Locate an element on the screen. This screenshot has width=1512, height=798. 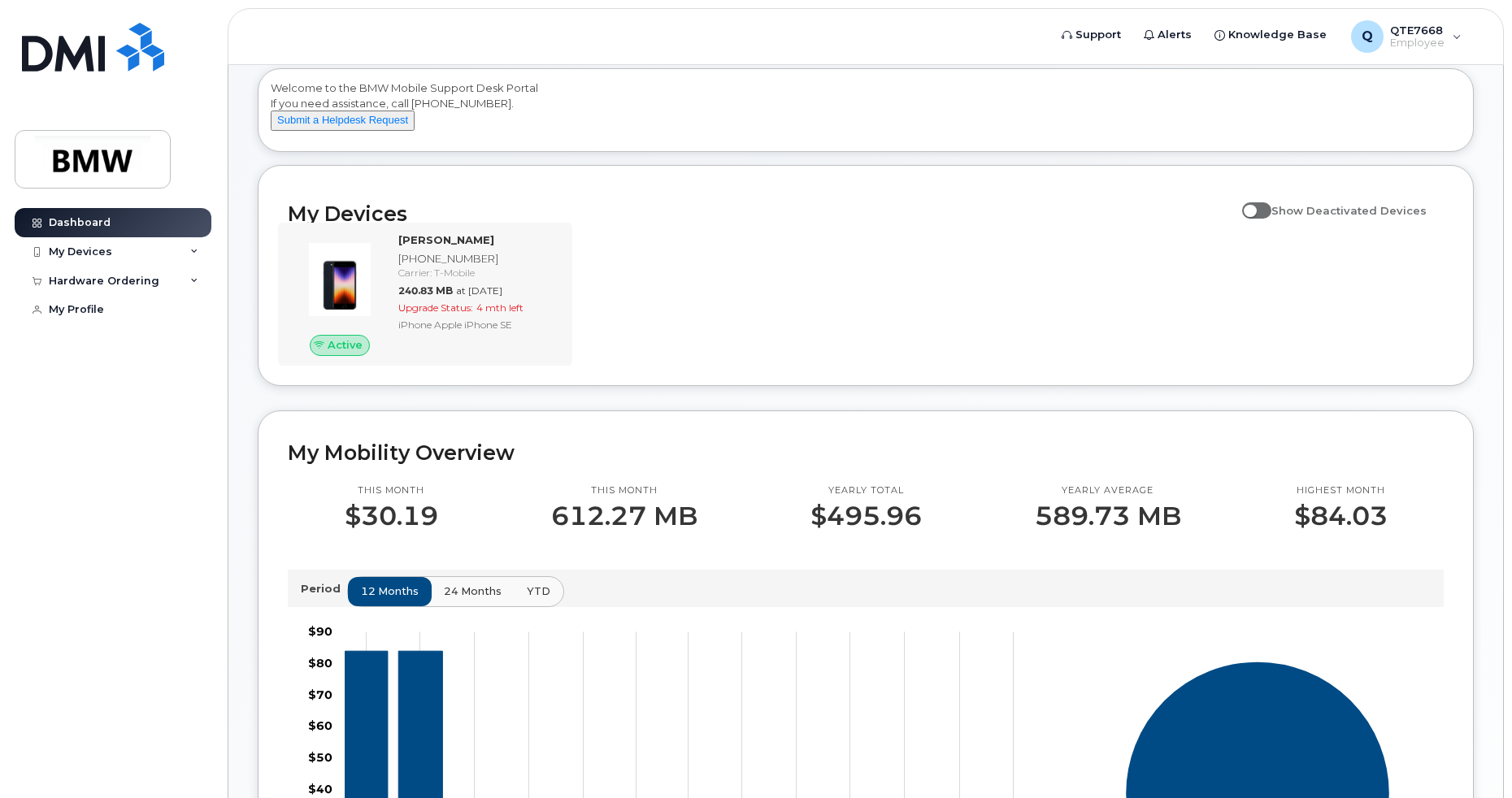
span: QTE7668 is located at coordinates (1417, 30).